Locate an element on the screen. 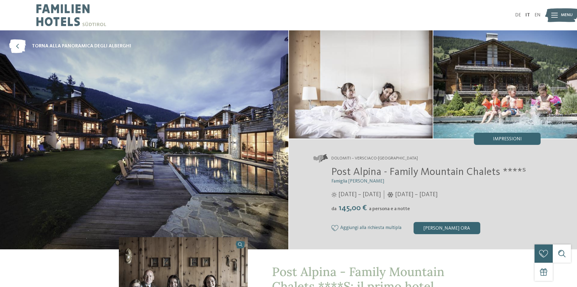  a: DE is located at coordinates (518, 15).